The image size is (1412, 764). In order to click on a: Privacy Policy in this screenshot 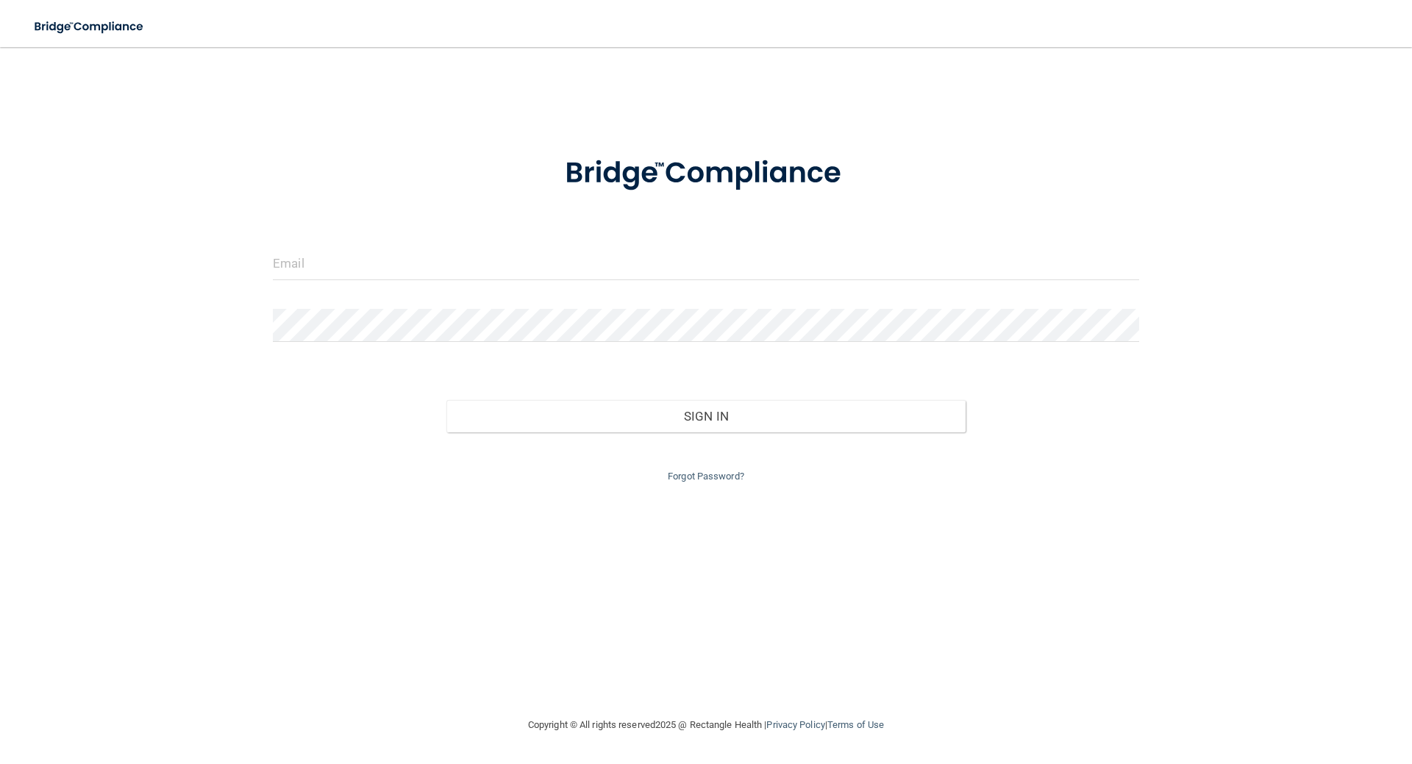, I will do `click(795, 724)`.